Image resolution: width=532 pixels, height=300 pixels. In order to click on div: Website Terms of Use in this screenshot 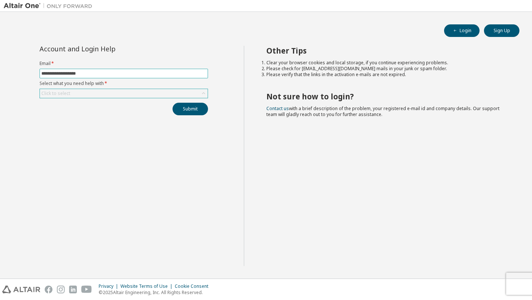, I will do `click(147, 286)`.